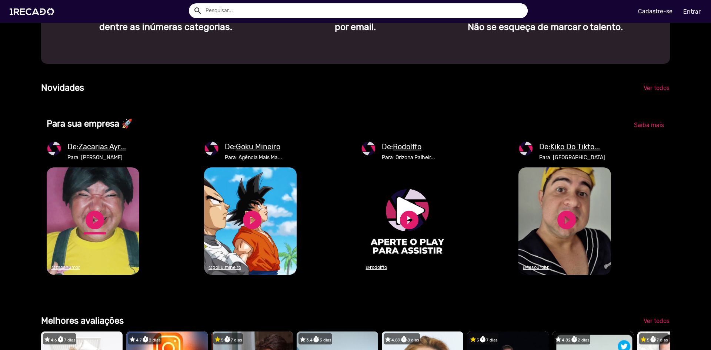  What do you see at coordinates (376, 267) in the screenshot?
I see `u: @rodolffo` at bounding box center [376, 267].